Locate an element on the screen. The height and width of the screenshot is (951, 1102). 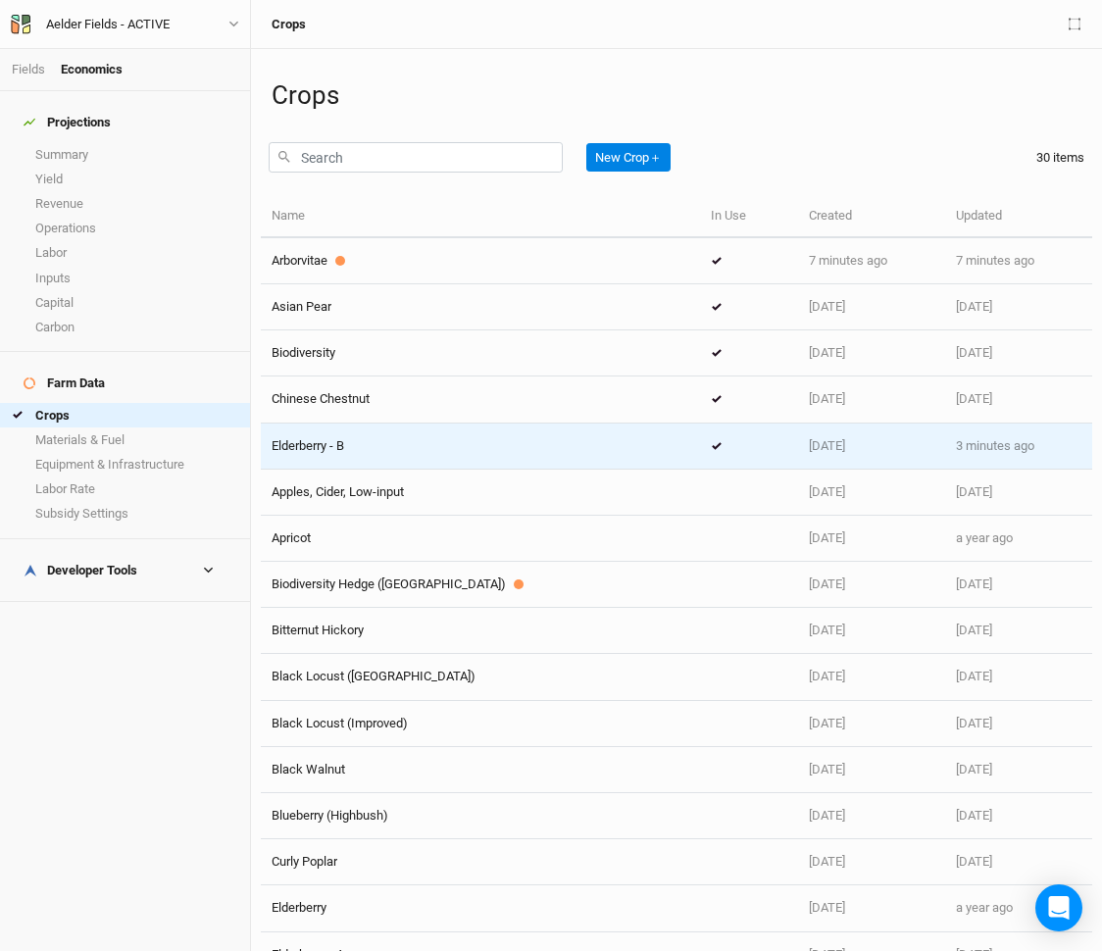
h1: Crops is located at coordinates (676, 95).